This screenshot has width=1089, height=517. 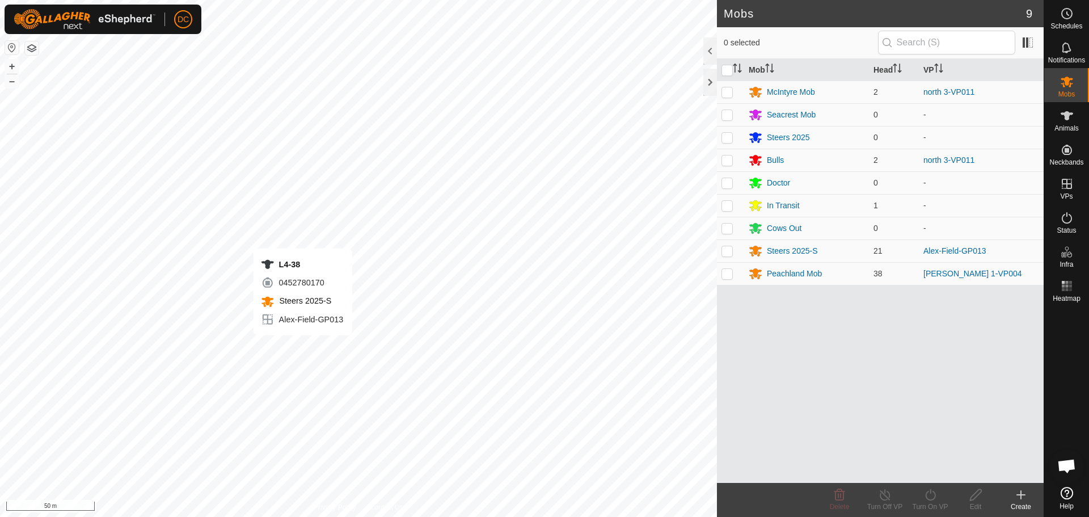 I want to click on div: Create, so click(x=1021, y=506).